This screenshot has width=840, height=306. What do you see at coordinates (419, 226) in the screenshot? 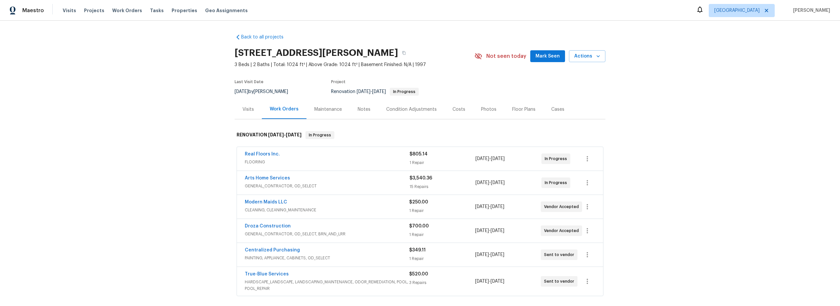
I see `span: $700.00` at bounding box center [419, 226].